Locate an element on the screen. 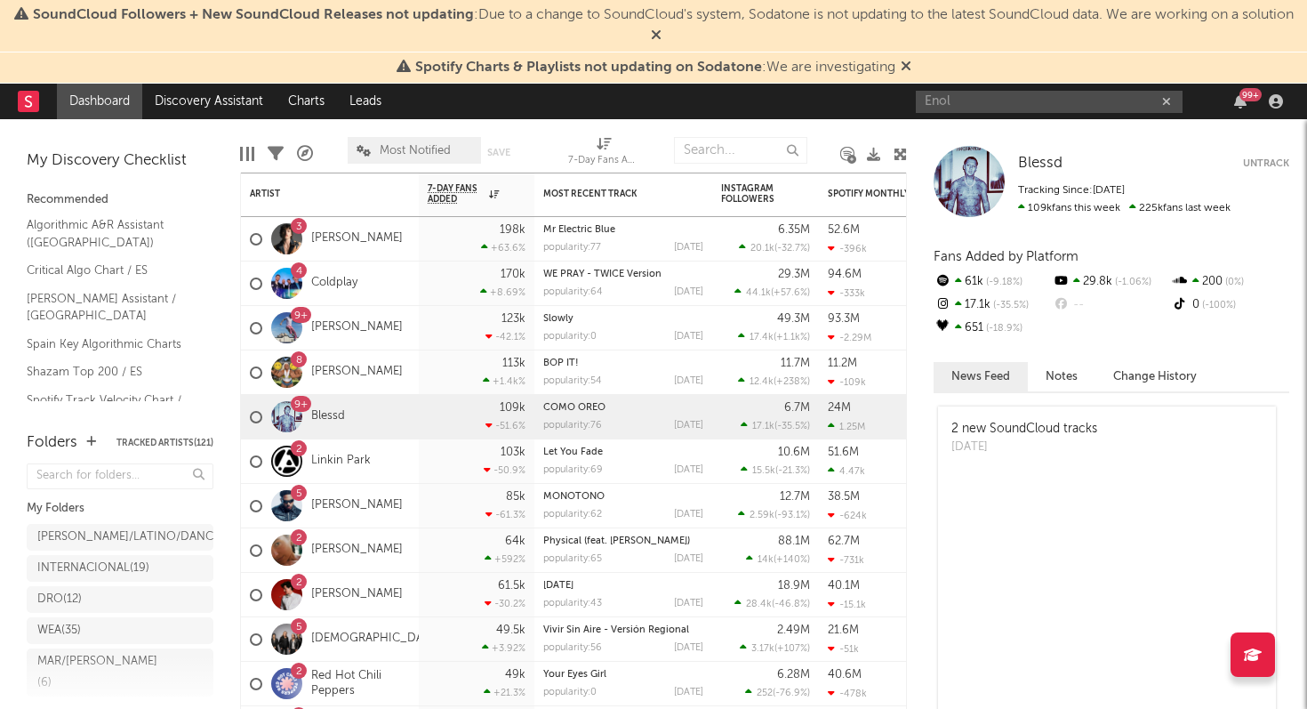 The width and height of the screenshot is (1307, 709). a: Critical Algo Chart / ES is located at coordinates (111, 270).